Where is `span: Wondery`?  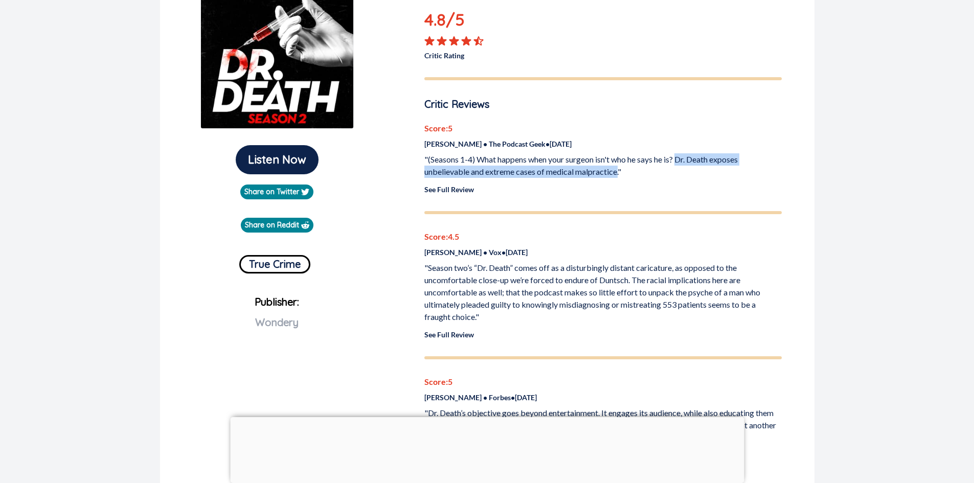
span: Wondery is located at coordinates (277, 322).